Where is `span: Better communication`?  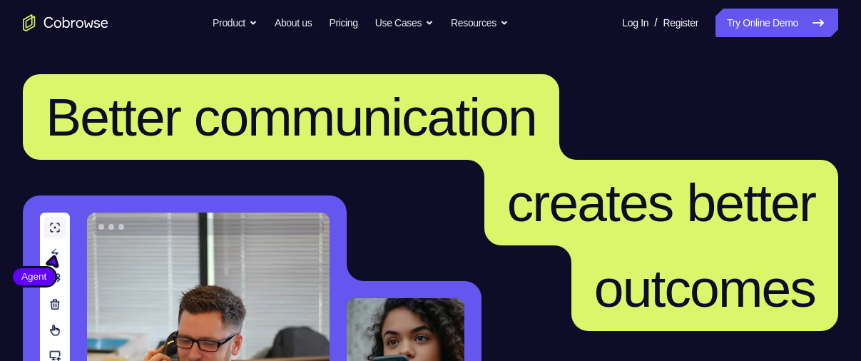 span: Better communication is located at coordinates (291, 117).